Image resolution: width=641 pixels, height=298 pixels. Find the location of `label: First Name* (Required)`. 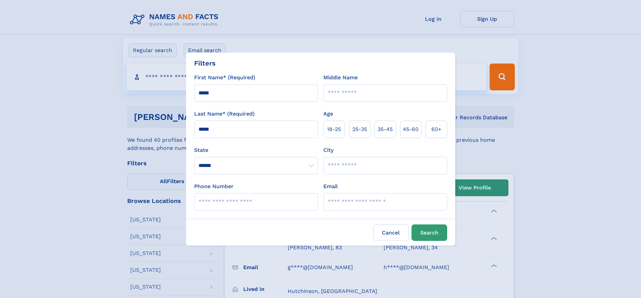

label: First Name* (Required) is located at coordinates (225, 78).